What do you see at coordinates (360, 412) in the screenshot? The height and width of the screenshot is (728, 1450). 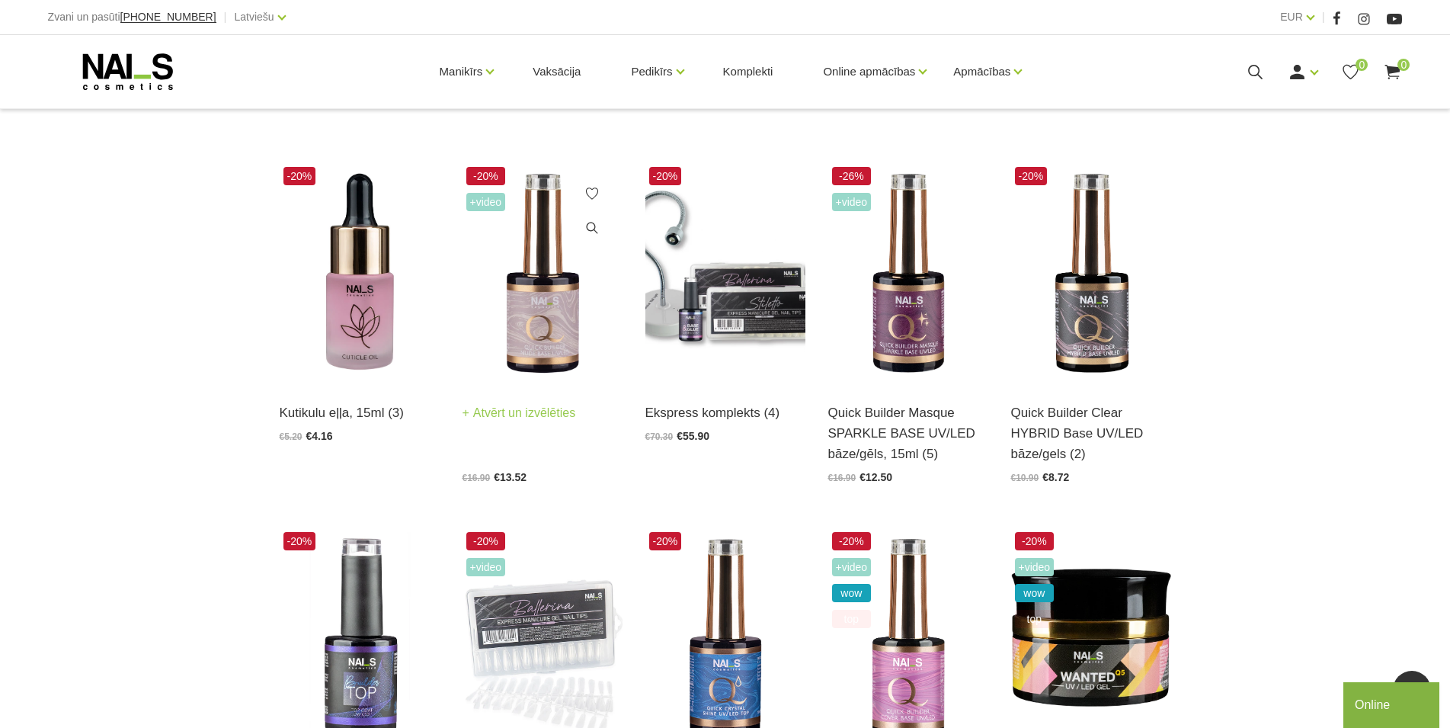 I see `a: Kutikulu eļļa, 15ml (3)` at bounding box center [360, 412].